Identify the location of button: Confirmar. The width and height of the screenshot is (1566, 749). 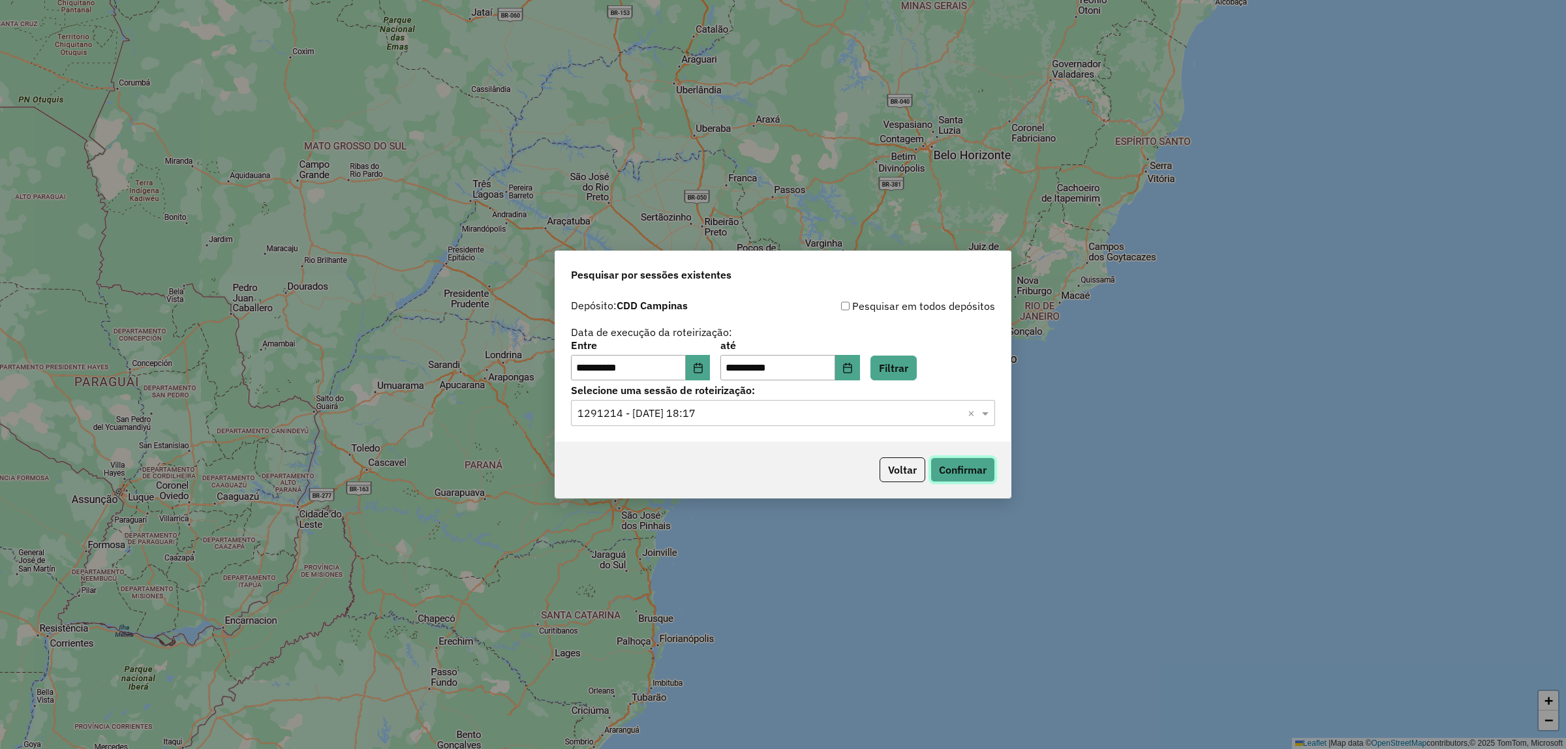
(962, 470).